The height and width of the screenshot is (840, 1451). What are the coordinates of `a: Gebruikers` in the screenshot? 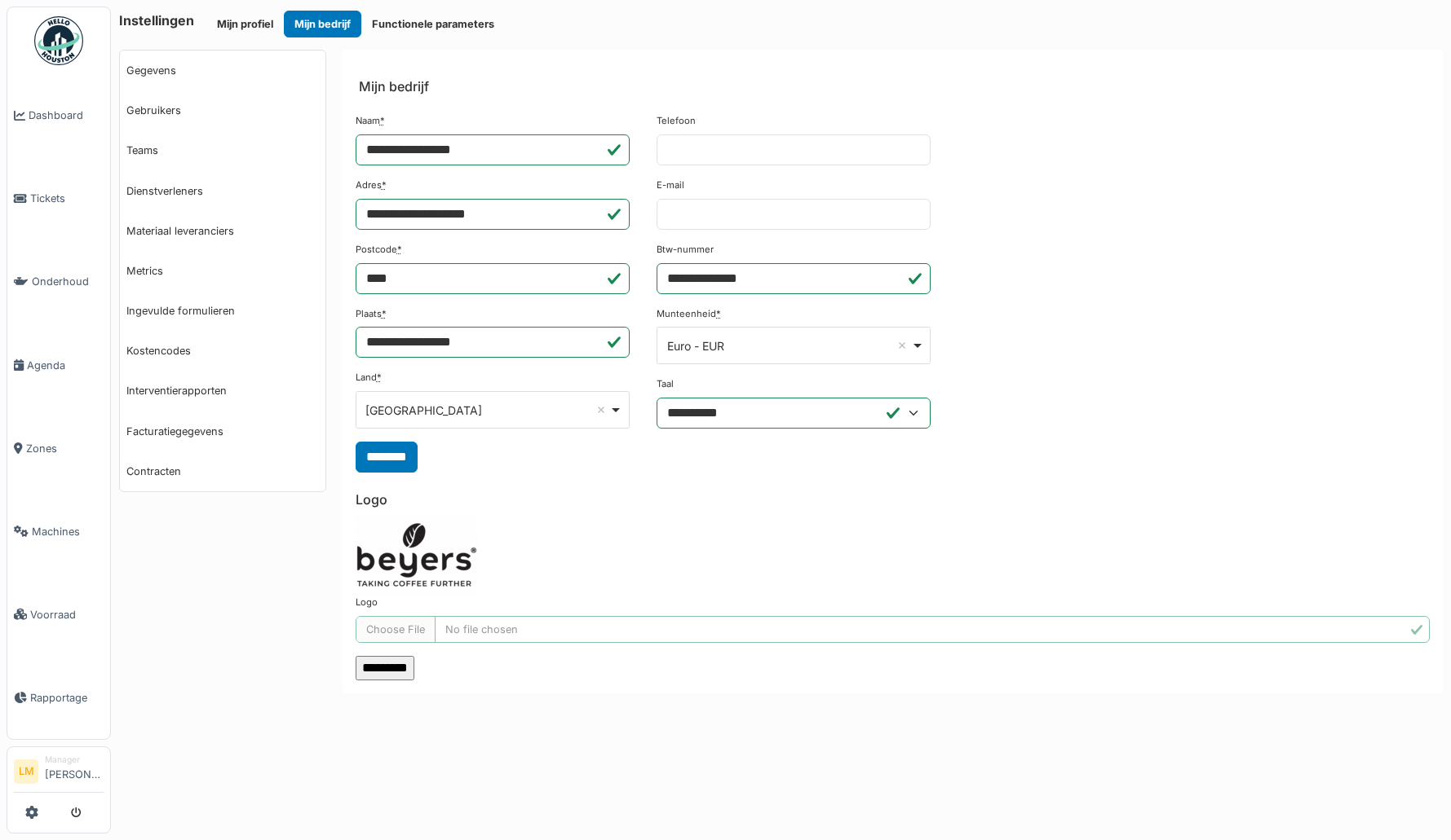 It's located at (223, 111).